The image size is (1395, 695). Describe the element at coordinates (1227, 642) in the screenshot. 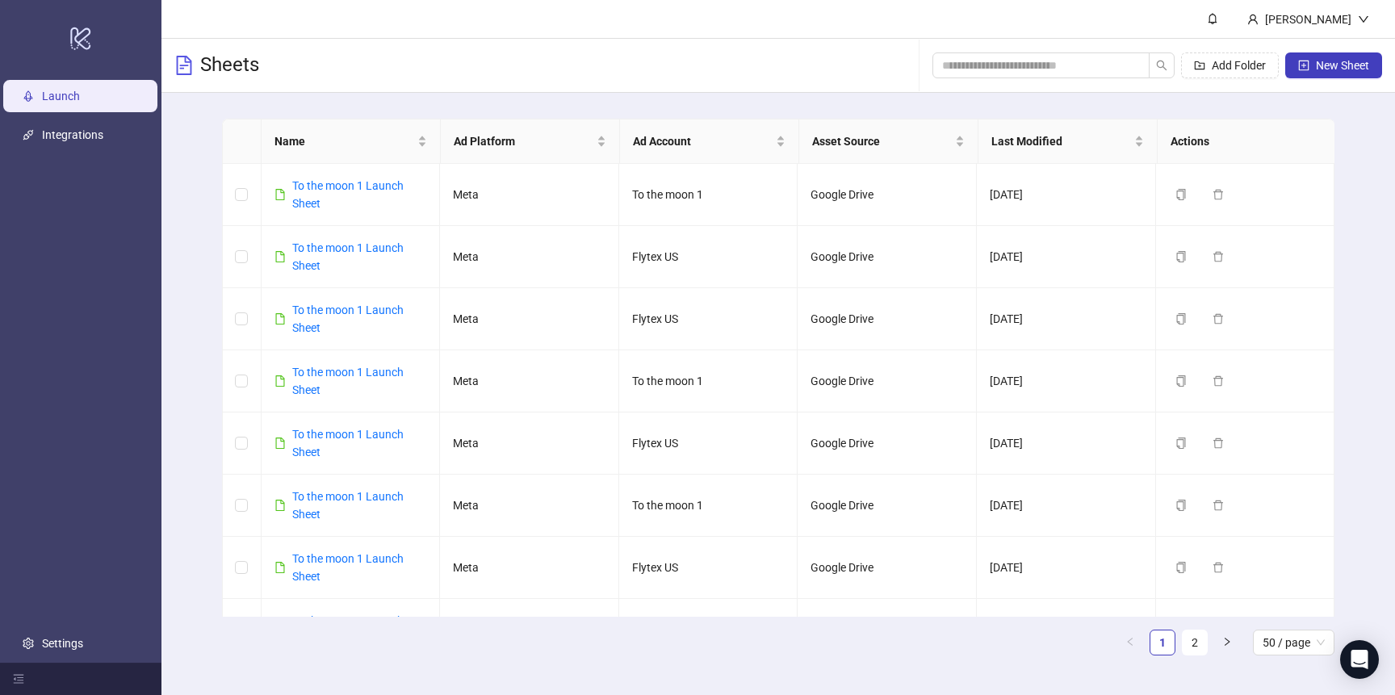

I see `span: right` at that location.